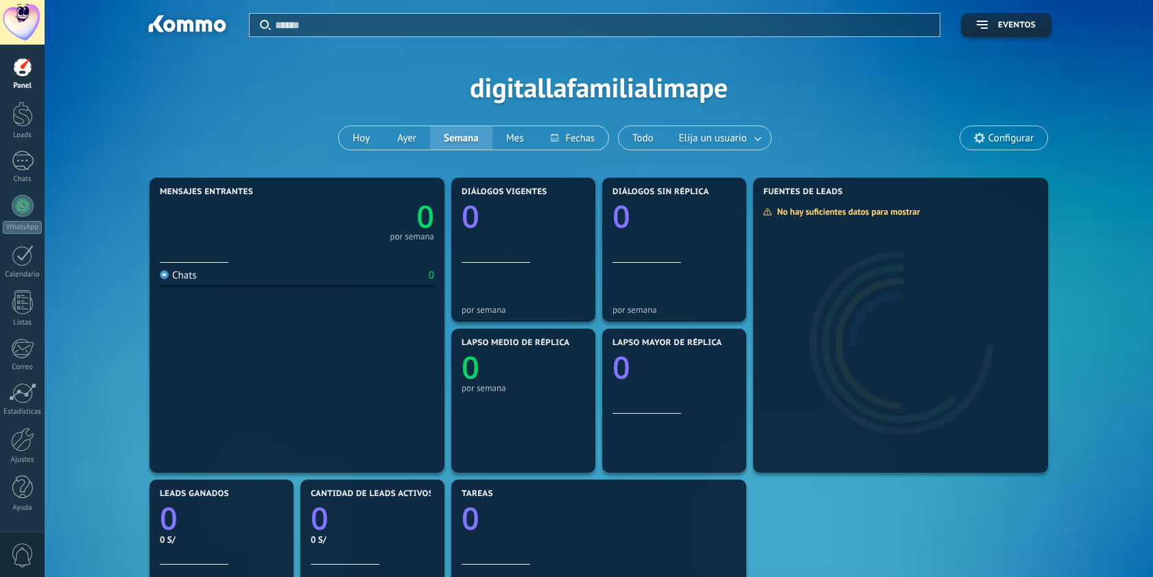 The width and height of the screenshot is (1153, 577). What do you see at coordinates (23, 274) in the screenshot?
I see `div: Calendario` at bounding box center [23, 274].